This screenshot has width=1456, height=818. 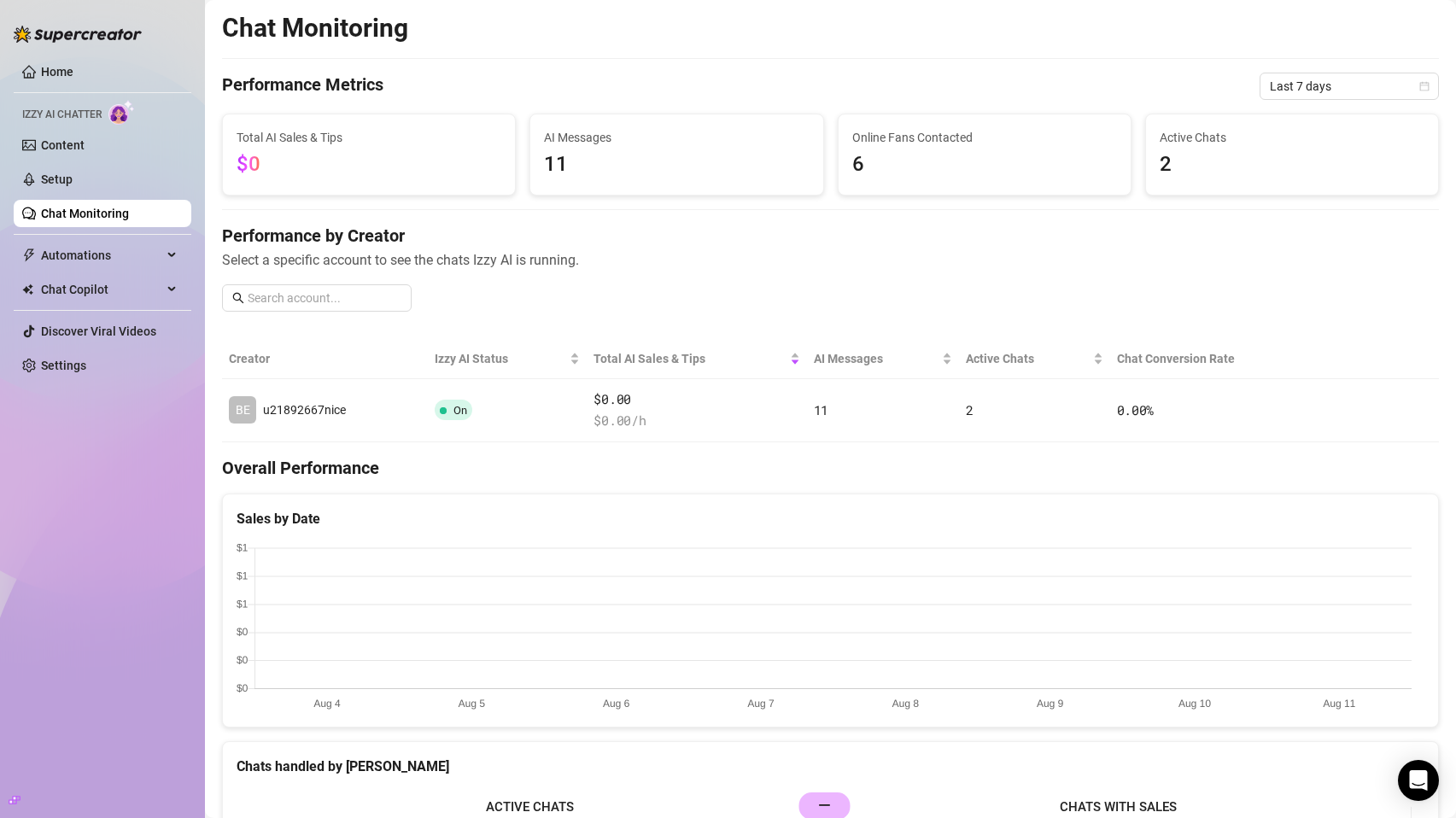 I want to click on th: Active Chats, so click(x=1034, y=359).